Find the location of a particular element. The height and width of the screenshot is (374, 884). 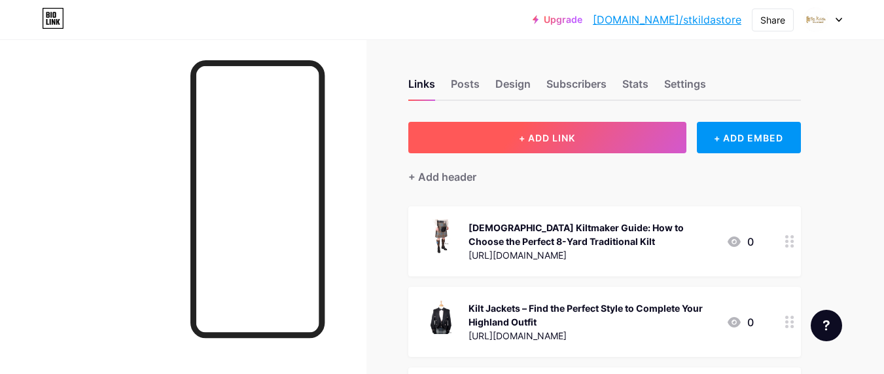

div: Design is located at coordinates (513, 88).